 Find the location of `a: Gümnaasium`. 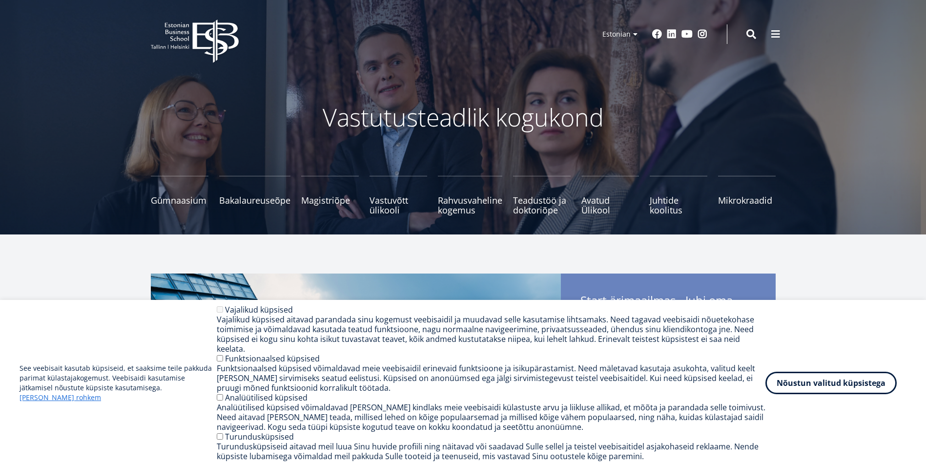

a: Gümnaasium is located at coordinates (180, 195).